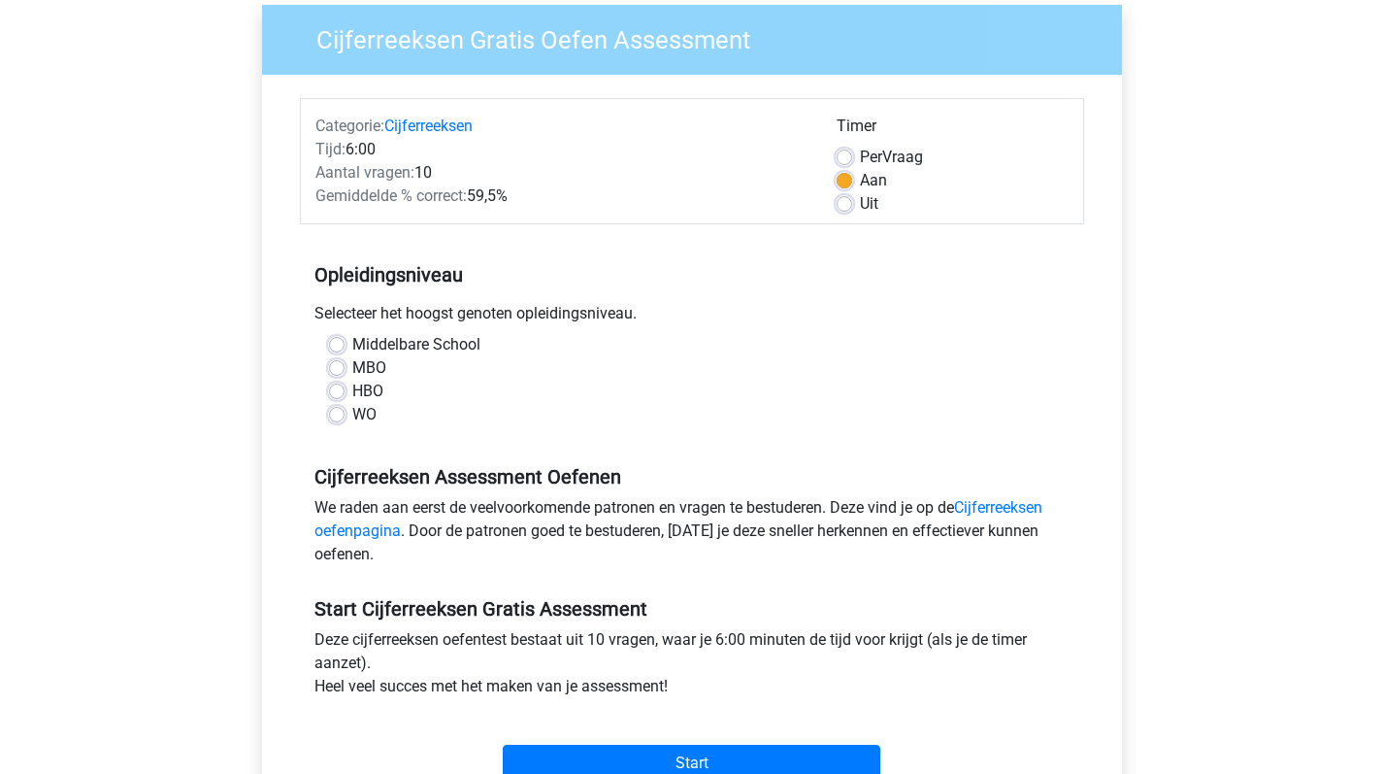 The height and width of the screenshot is (774, 1383). Describe the element at coordinates (952, 130) in the screenshot. I see `div: Timer` at that location.